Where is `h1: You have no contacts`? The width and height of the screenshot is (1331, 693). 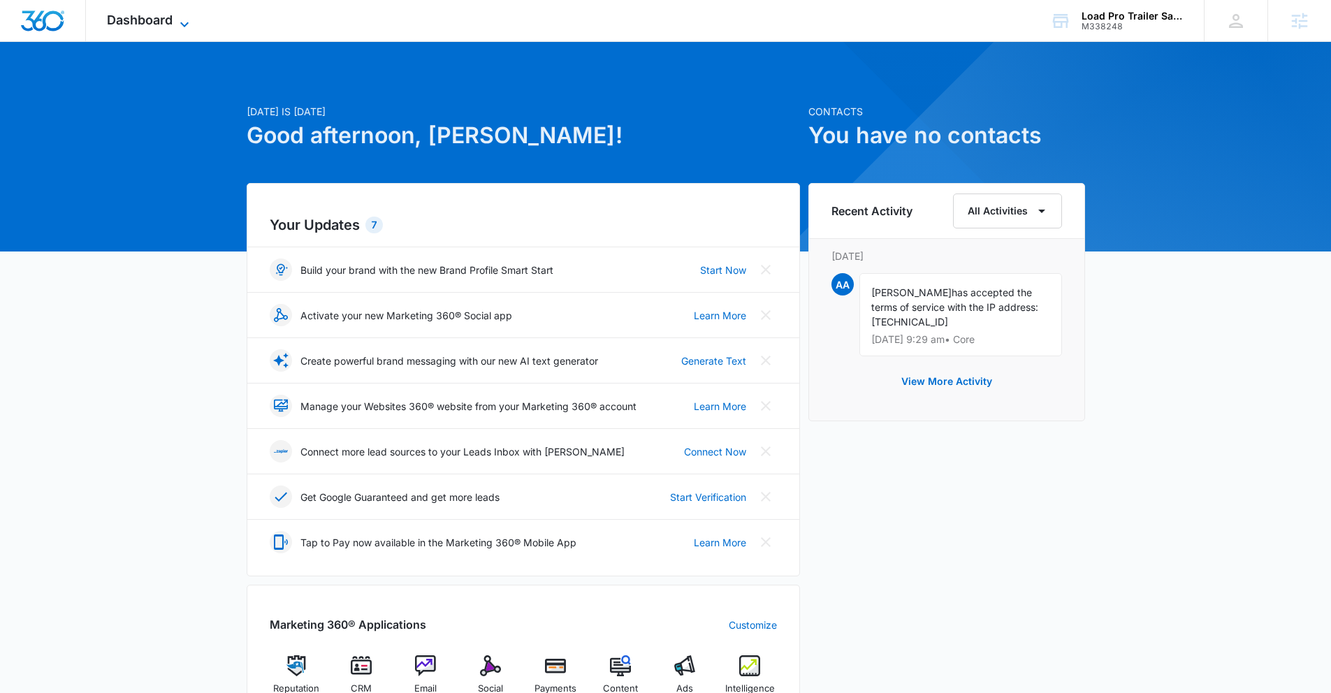 h1: You have no contacts is located at coordinates (947, 136).